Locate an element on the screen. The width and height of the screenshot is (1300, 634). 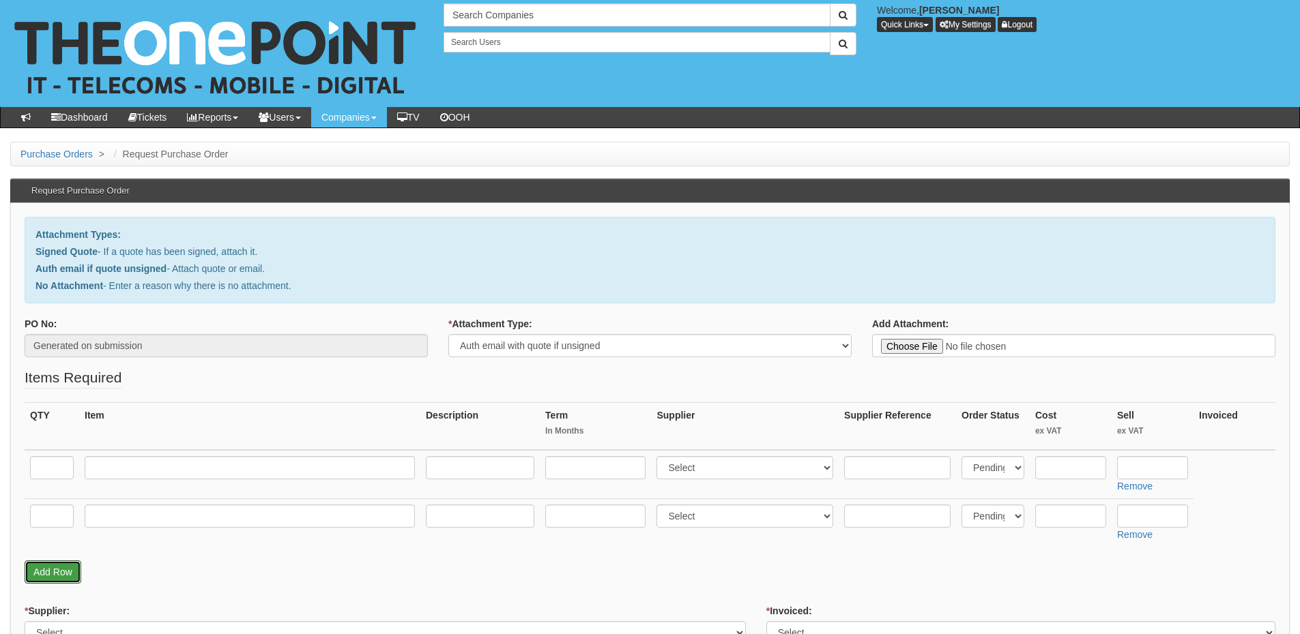
th: Sell is located at coordinates (1152, 426).